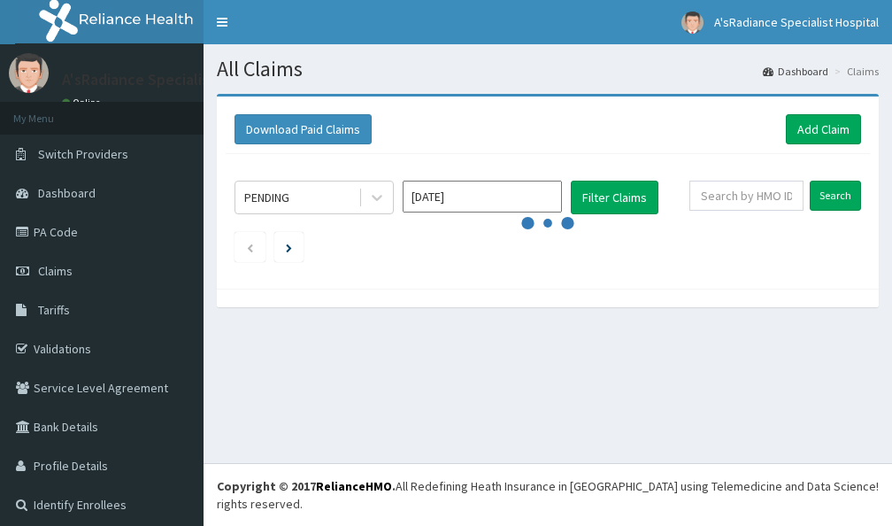  Describe the element at coordinates (823, 129) in the screenshot. I see `a: Add Claim` at that location.